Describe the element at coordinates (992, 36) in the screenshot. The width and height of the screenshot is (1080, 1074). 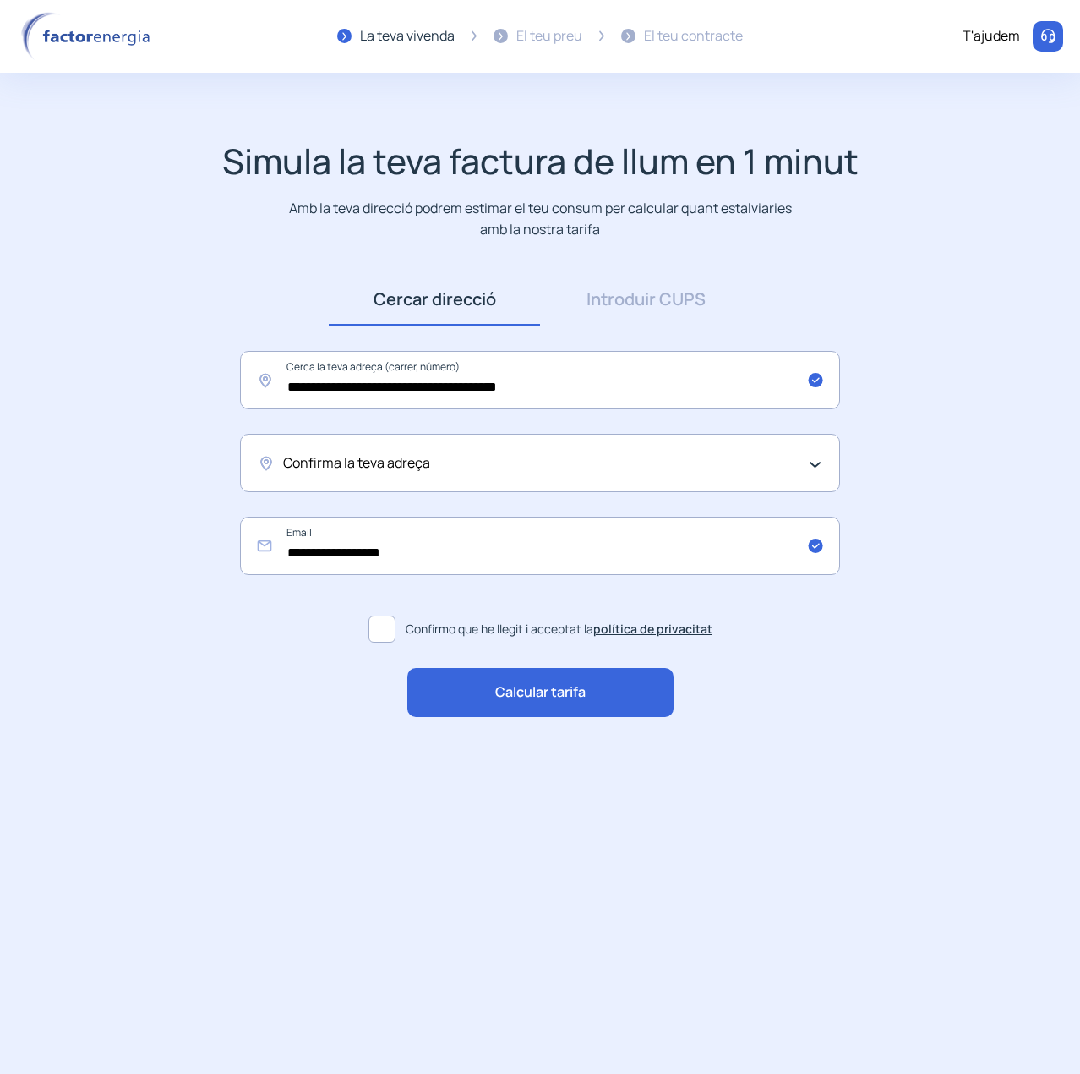
I see `div: T'ajudem` at that location.